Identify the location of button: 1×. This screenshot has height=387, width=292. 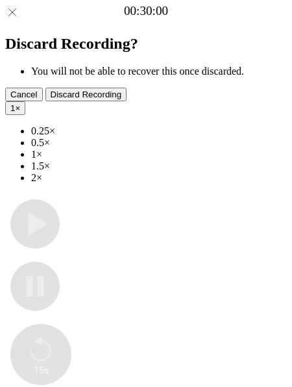
(15, 108).